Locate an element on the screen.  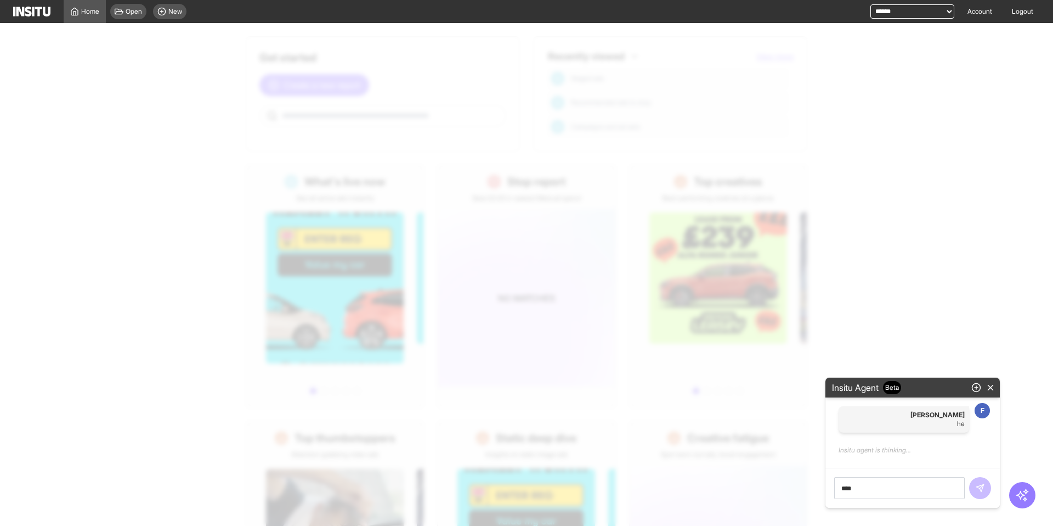
span: New is located at coordinates (175, 12).